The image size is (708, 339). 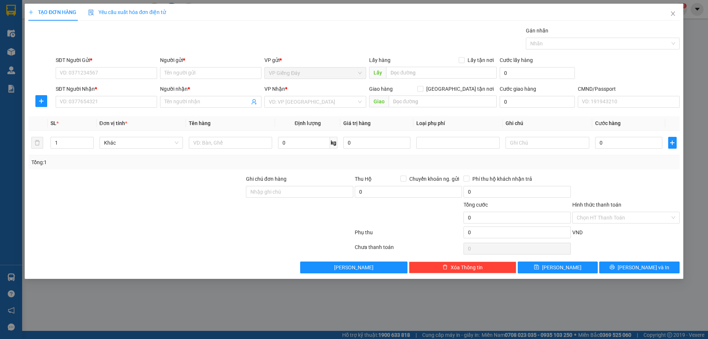 I want to click on span: user-add, so click(x=254, y=102).